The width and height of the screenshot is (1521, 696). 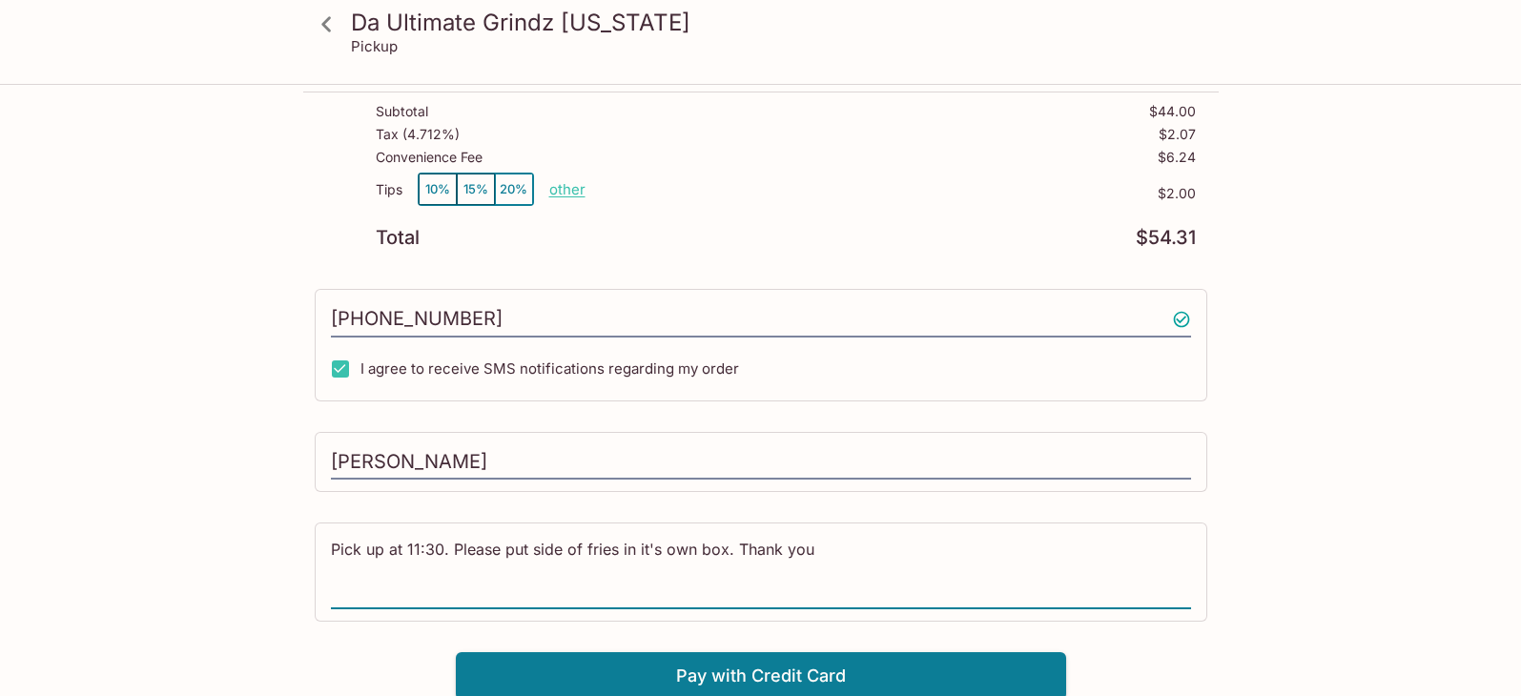 I want to click on button: 20%, so click(x=514, y=189).